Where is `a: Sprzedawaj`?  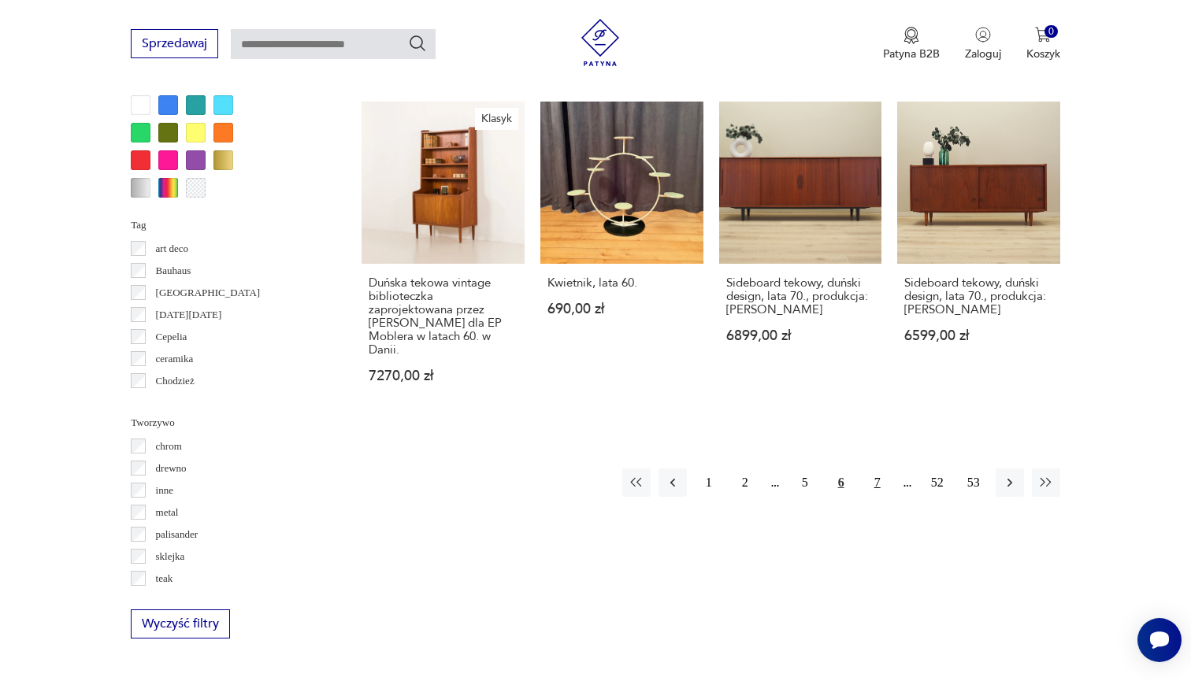 a: Sprzedawaj is located at coordinates (174, 45).